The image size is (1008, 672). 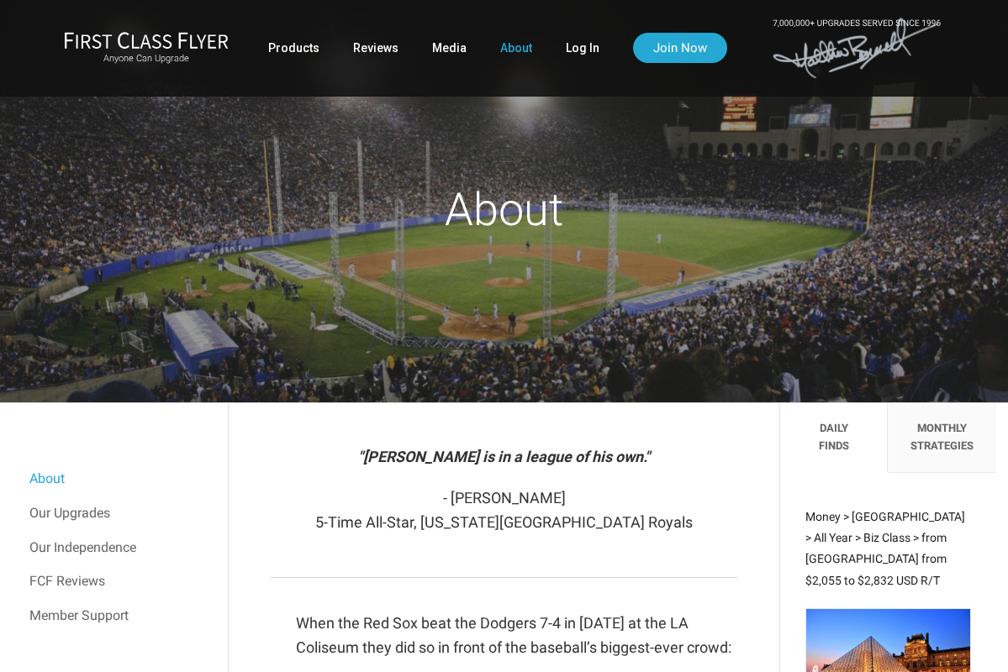 What do you see at coordinates (503, 209) in the screenshot?
I see `span: About` at bounding box center [503, 209].